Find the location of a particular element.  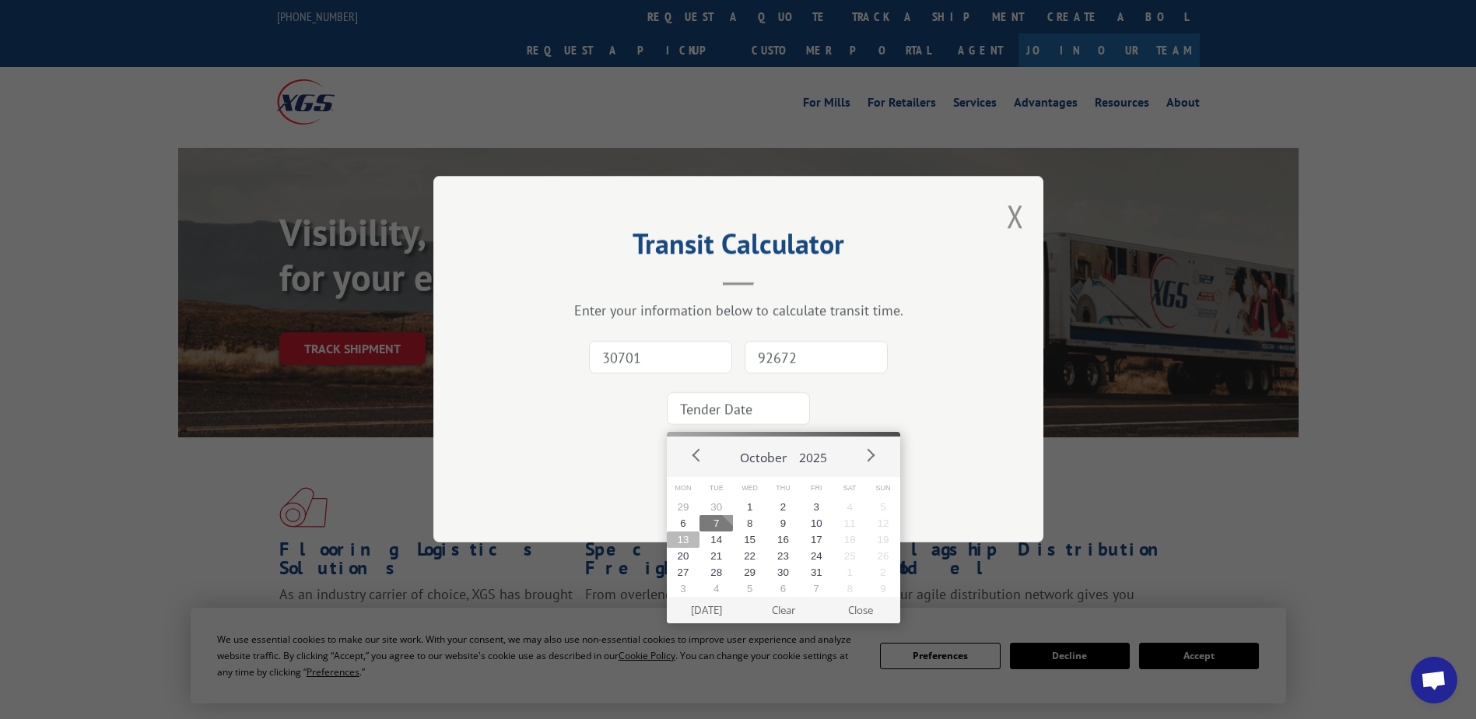

button: 10 is located at coordinates (816, 523).